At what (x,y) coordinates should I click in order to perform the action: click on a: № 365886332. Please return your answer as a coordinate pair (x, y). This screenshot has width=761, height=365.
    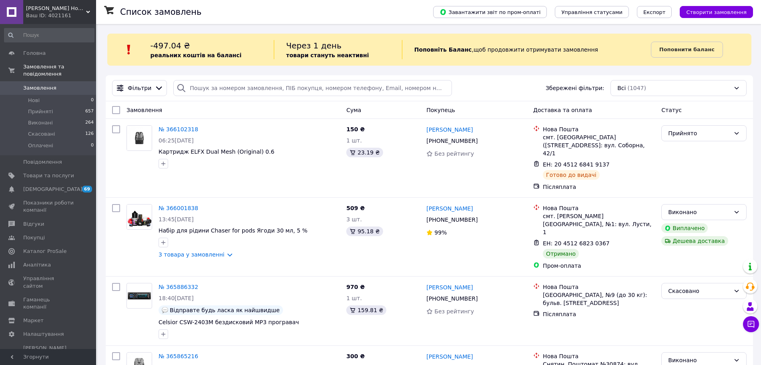
    Looking at the image, I should click on (178, 287).